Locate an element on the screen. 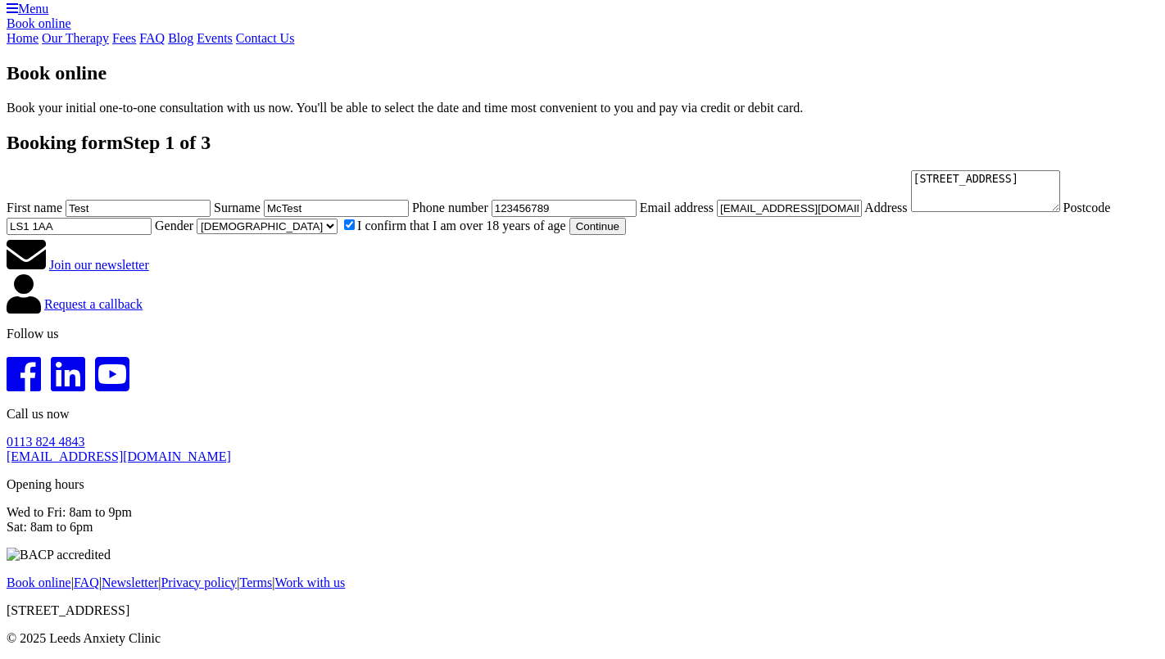  label: Phone number is located at coordinates (450, 207).